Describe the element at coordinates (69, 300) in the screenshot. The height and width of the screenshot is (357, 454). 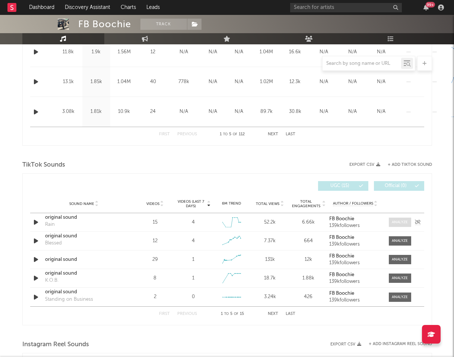
I see `div: Standing on Business` at that location.